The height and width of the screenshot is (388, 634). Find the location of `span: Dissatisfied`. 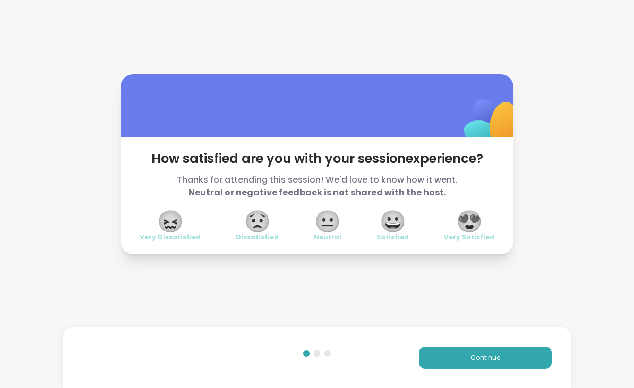

span: Dissatisfied is located at coordinates (257, 237).